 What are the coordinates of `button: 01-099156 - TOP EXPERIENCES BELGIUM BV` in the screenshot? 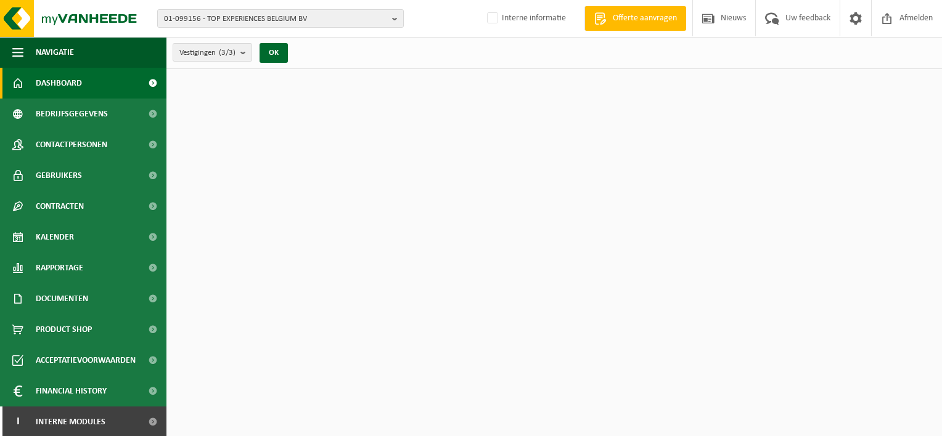 It's located at (280, 18).